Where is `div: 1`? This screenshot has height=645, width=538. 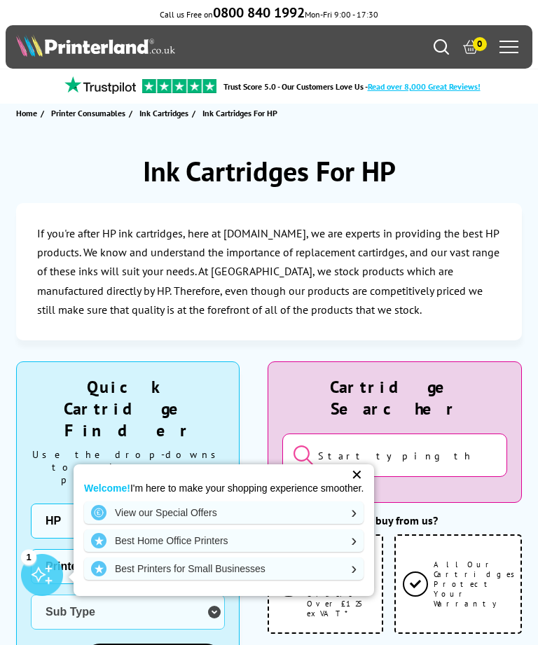
div: 1 is located at coordinates (29, 557).